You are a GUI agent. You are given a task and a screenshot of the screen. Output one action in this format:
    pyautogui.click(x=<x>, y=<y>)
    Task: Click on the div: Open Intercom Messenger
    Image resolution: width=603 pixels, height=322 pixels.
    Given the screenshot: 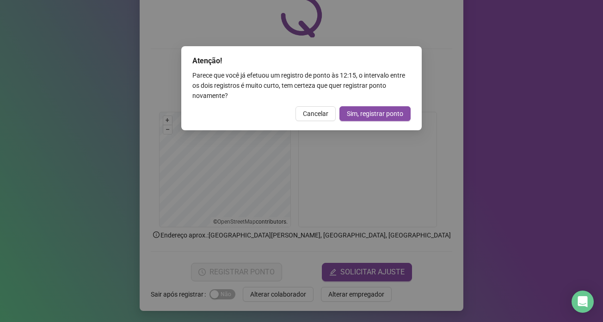 What is the action you would take?
    pyautogui.click(x=583, y=302)
    